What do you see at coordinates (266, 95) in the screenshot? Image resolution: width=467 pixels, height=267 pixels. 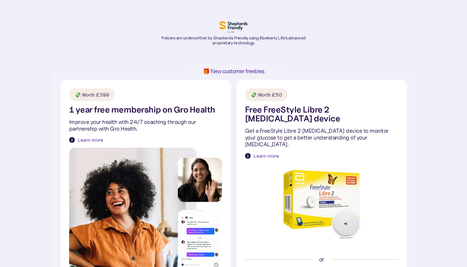 I see `div: 💸 Worth £50` at bounding box center [266, 95].